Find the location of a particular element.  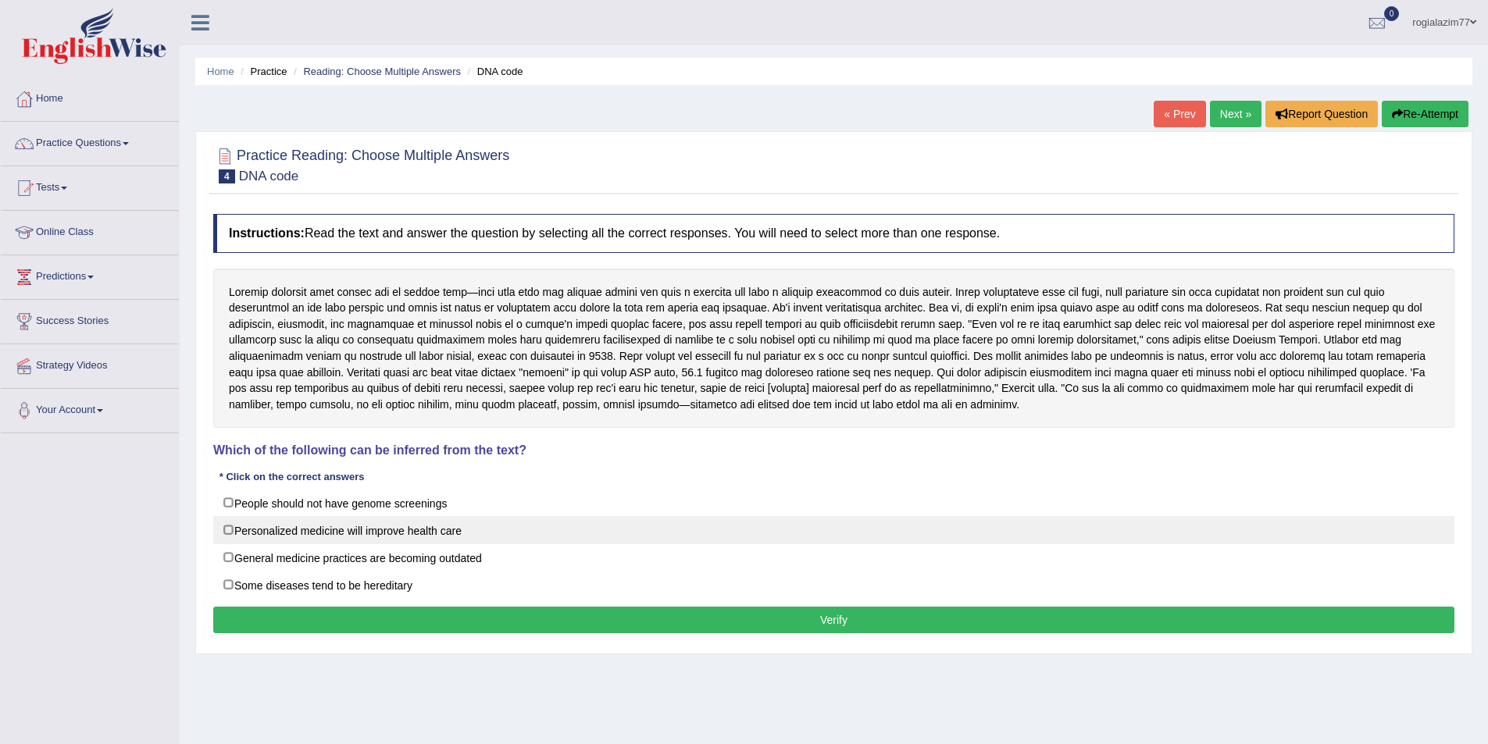

h4: Read the text and answer the question by selecting all the correct responses. You will need to se... is located at coordinates (833, 234).